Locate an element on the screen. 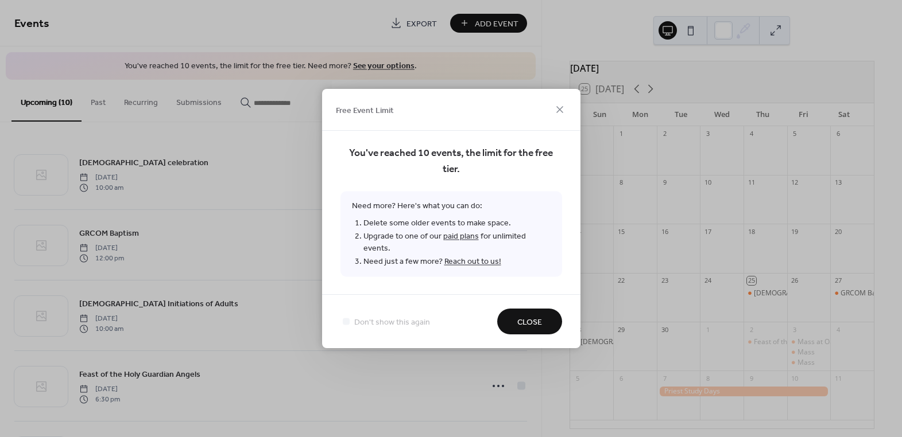  span: Need more? Here's what you can do: is located at coordinates (451, 234).